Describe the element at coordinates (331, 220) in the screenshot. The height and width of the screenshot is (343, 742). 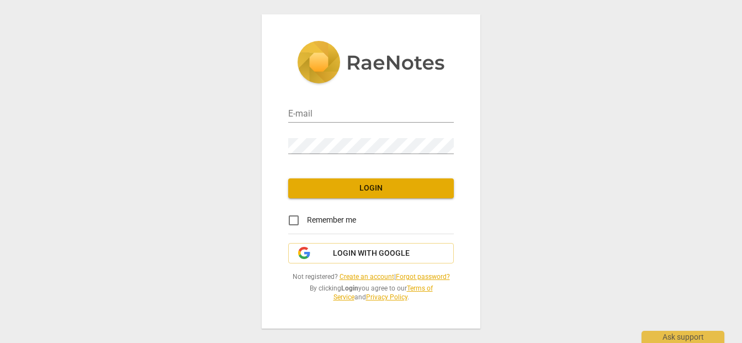
I see `span: Remember me` at that location.